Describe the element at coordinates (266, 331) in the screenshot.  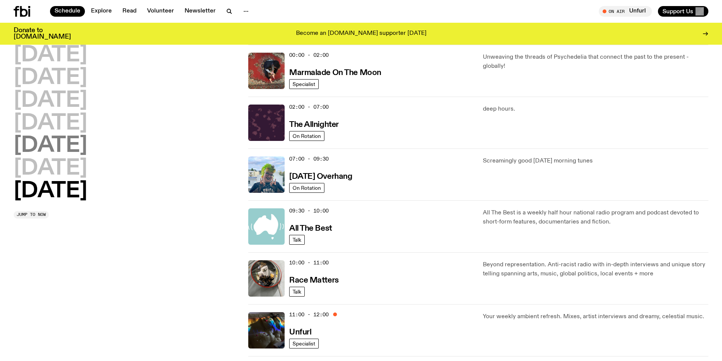
I see `a: A piece of fabric is pierced by sewing pins with different coloured heads, a rainbow light is cas...` at that location.